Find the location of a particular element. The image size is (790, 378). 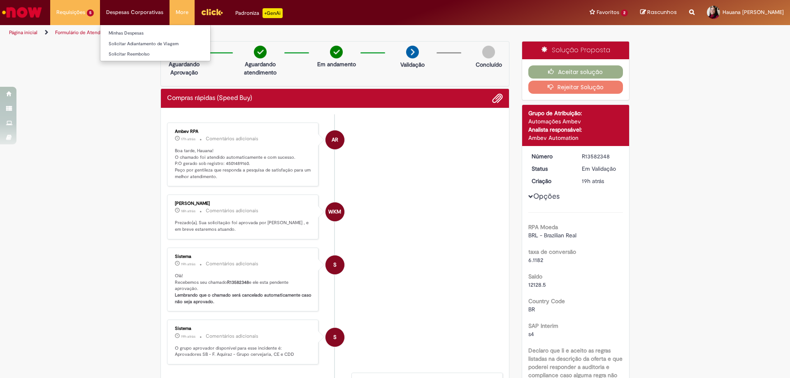

span: s4 is located at coordinates (531, 334).